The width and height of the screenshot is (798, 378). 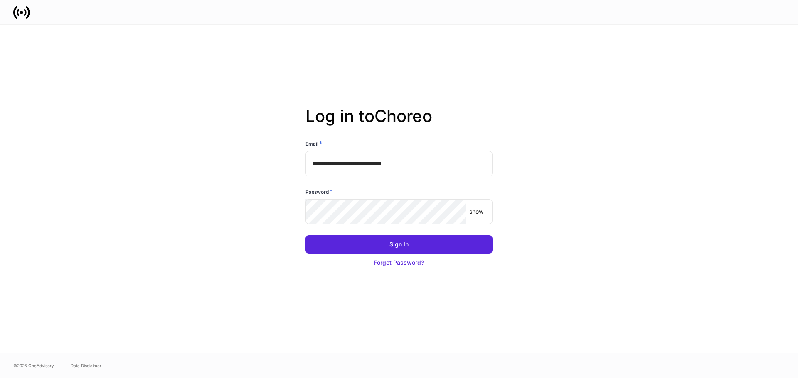 I want to click on div: Sign In, so click(x=399, y=245).